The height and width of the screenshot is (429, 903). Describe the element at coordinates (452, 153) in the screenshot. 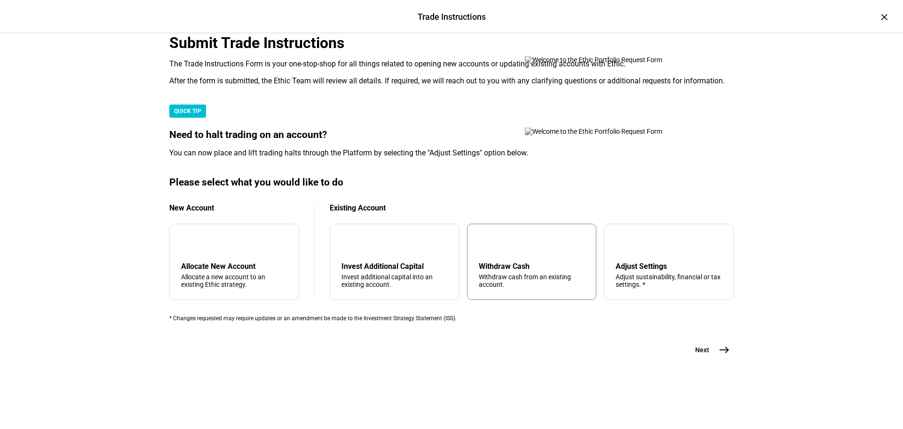

I see `div: You can now place and lift trading halts through the Platform by selecting the "Adjust Settings" ...` at that location.